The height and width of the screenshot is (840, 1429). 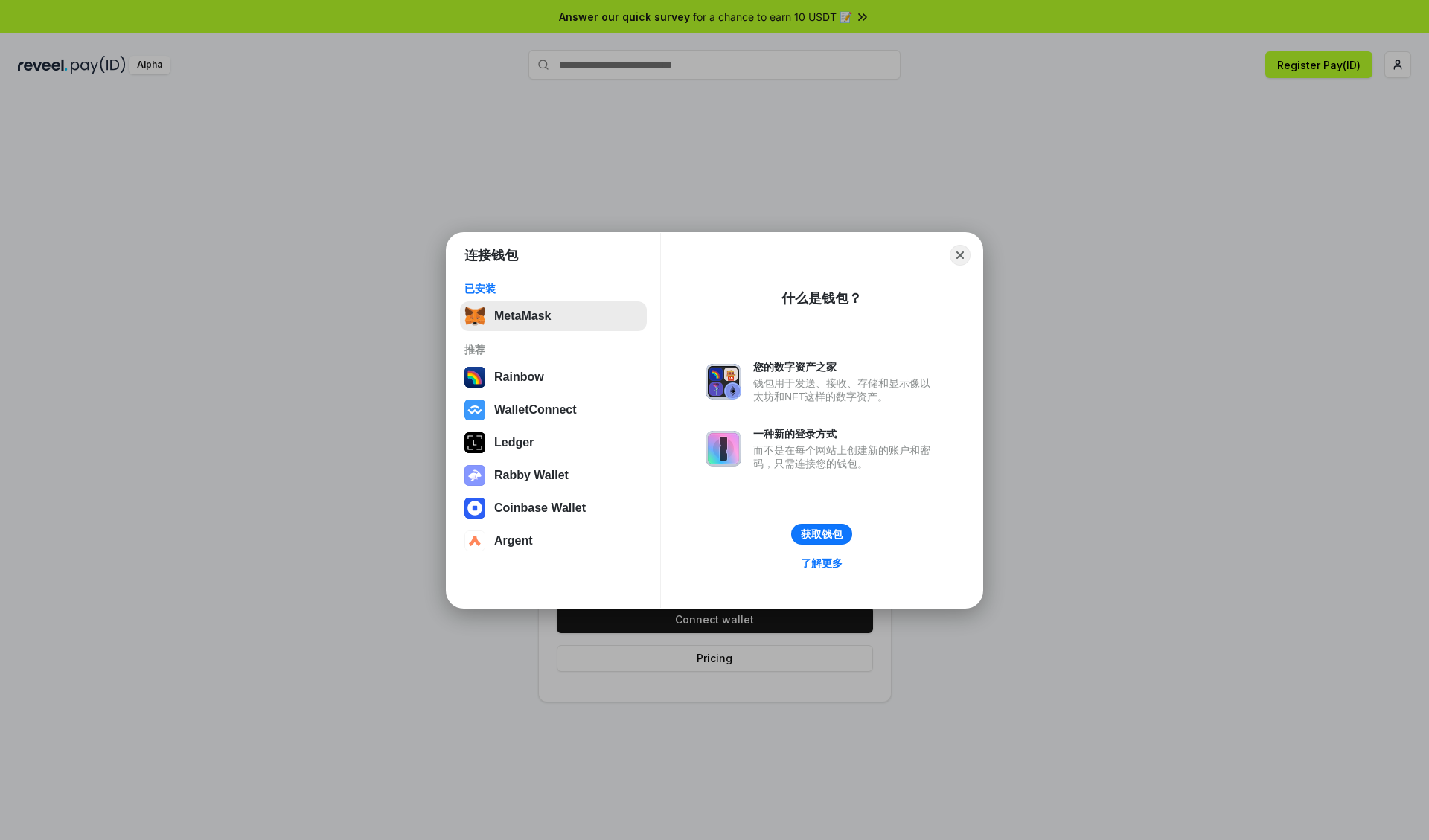 What do you see at coordinates (553, 350) in the screenshot?
I see `div: 推荐` at bounding box center [553, 350].